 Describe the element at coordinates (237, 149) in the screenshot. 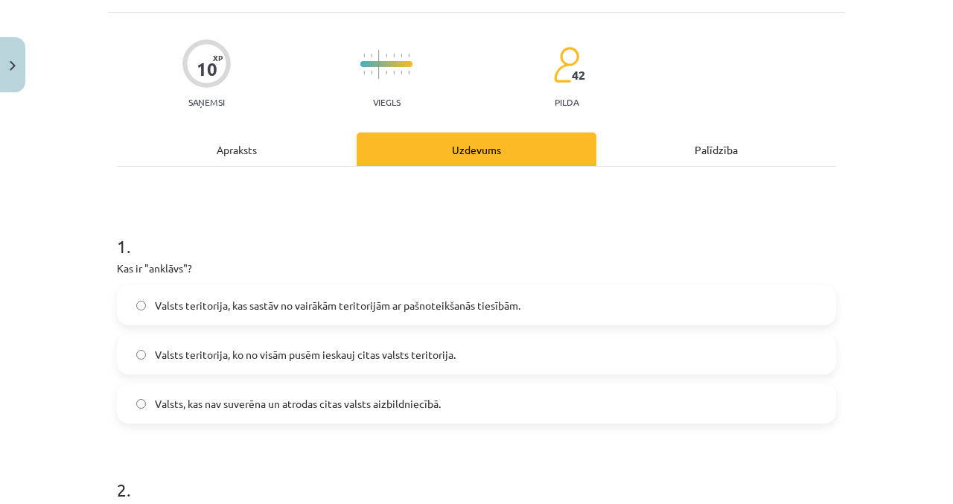

I see `div: Apraksts` at that location.